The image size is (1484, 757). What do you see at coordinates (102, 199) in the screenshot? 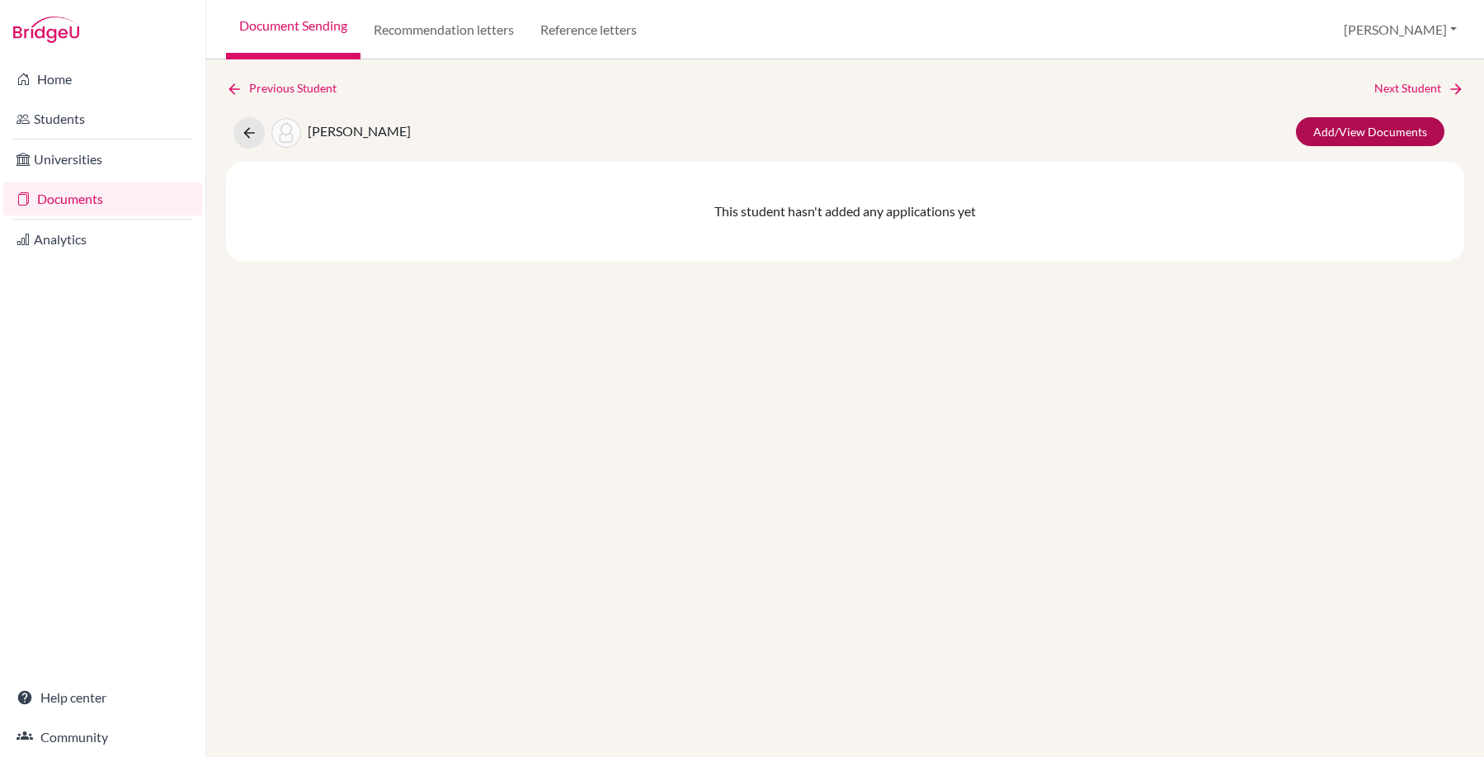
I see `a: Documents` at bounding box center [102, 199].